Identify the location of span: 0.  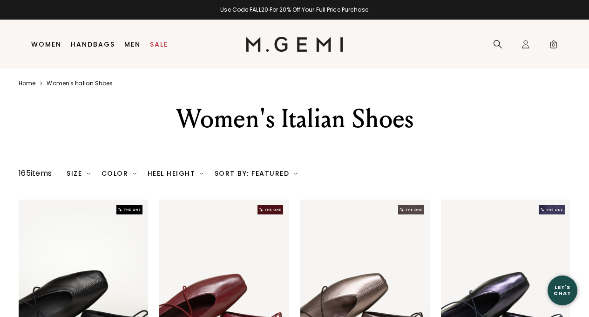
(554, 46).